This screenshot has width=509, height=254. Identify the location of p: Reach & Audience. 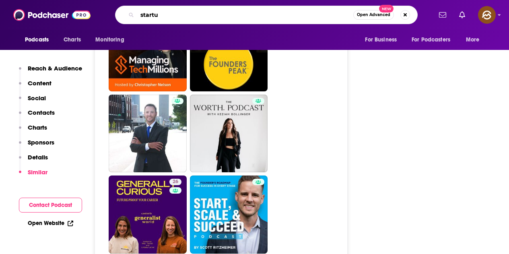
(55, 68).